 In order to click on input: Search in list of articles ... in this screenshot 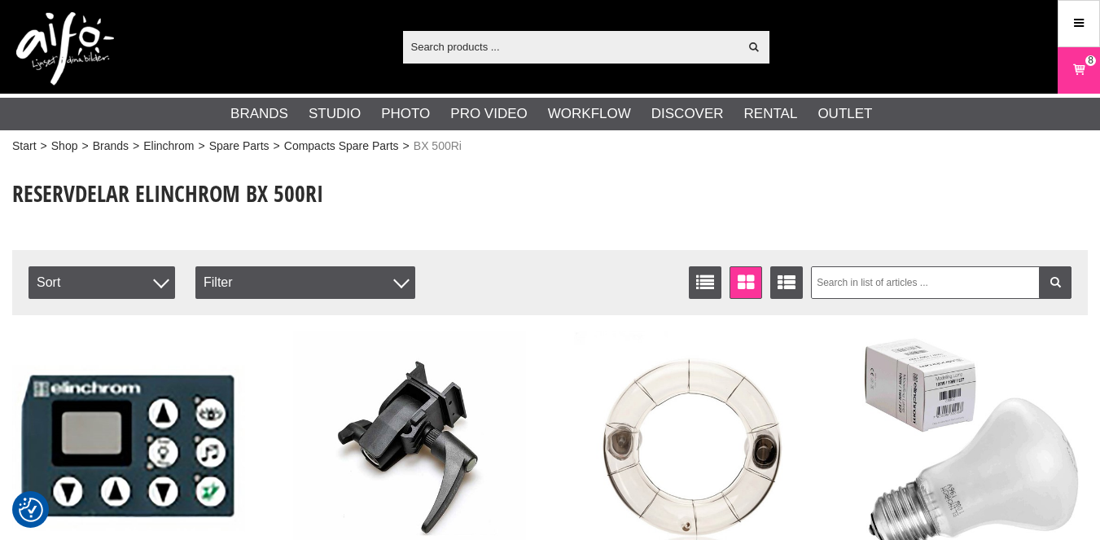, I will do `click(941, 282)`.